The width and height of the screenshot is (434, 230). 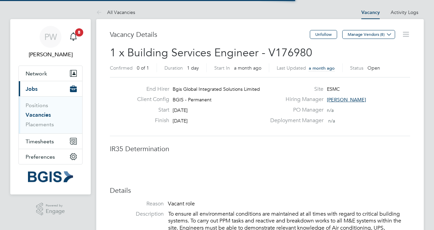 What do you see at coordinates (36, 73) in the screenshot?
I see `span: Network` at bounding box center [36, 73].